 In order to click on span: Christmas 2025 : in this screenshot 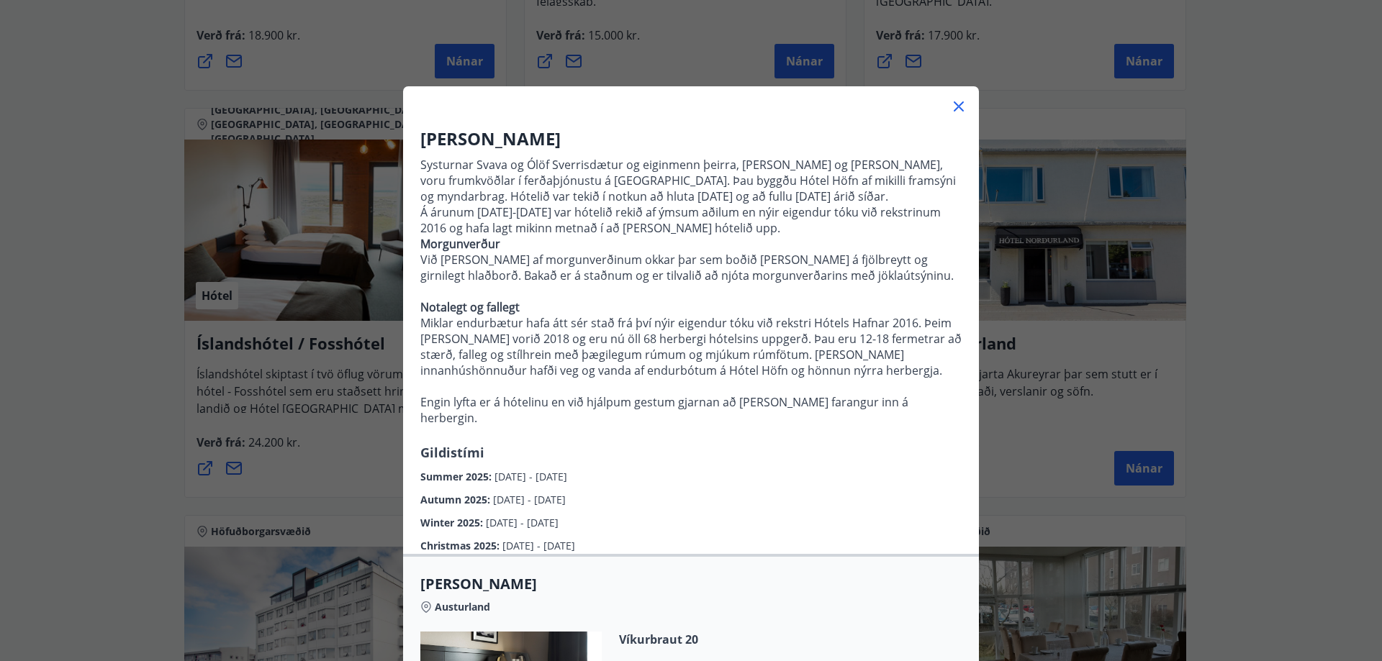, I will do `click(461, 546)`.